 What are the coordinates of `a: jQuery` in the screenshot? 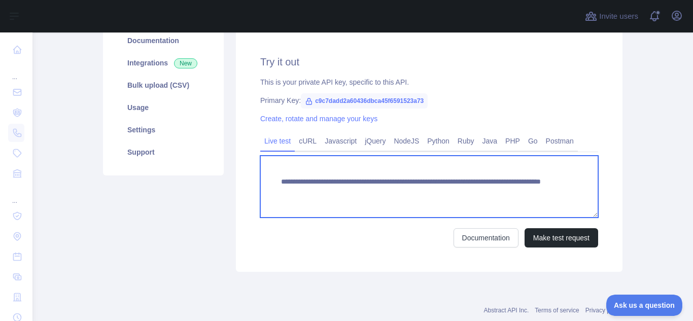 It's located at (375, 141).